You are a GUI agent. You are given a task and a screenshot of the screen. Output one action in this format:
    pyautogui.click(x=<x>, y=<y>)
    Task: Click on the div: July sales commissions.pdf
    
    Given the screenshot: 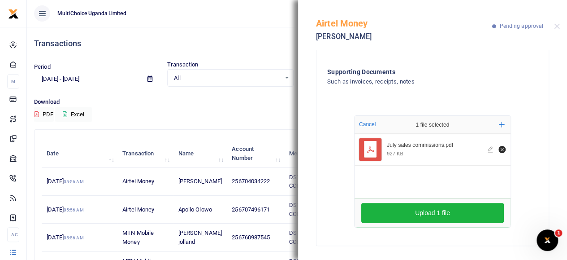 What is the action you would take?
    pyautogui.click(x=434, y=145)
    